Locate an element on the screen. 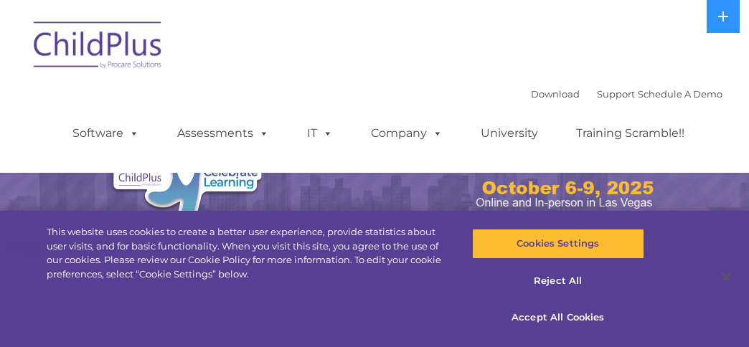  a: Schedule A Demo is located at coordinates (680, 94).